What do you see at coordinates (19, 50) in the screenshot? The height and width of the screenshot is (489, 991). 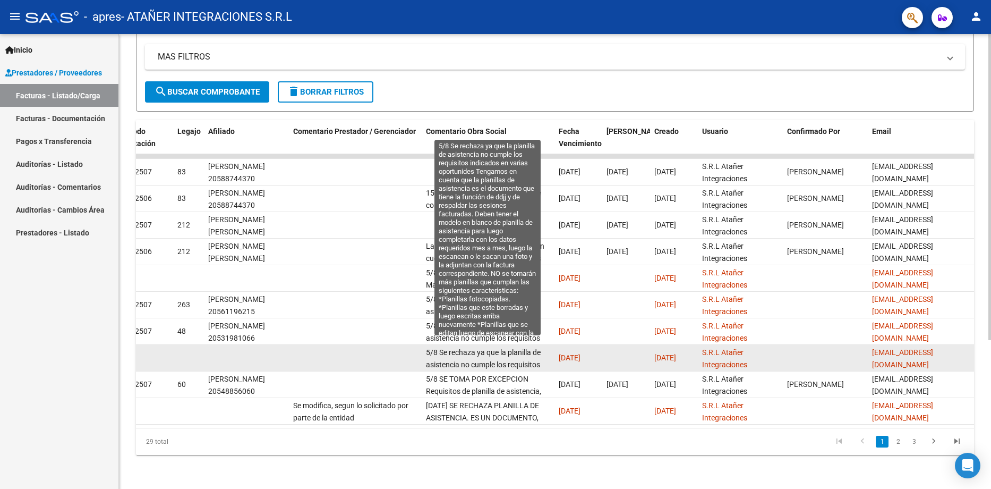 I see `span: Inicio` at bounding box center [19, 50].